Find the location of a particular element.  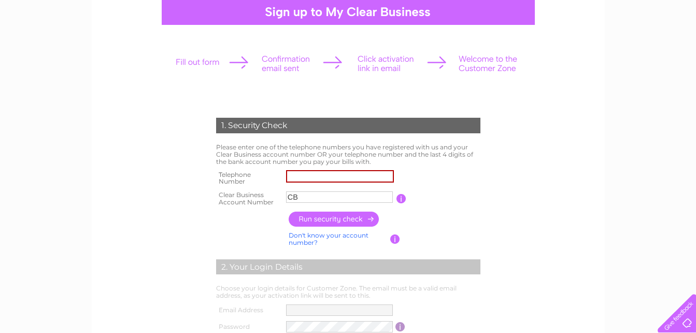

img: logo.png is located at coordinates (51, 43).